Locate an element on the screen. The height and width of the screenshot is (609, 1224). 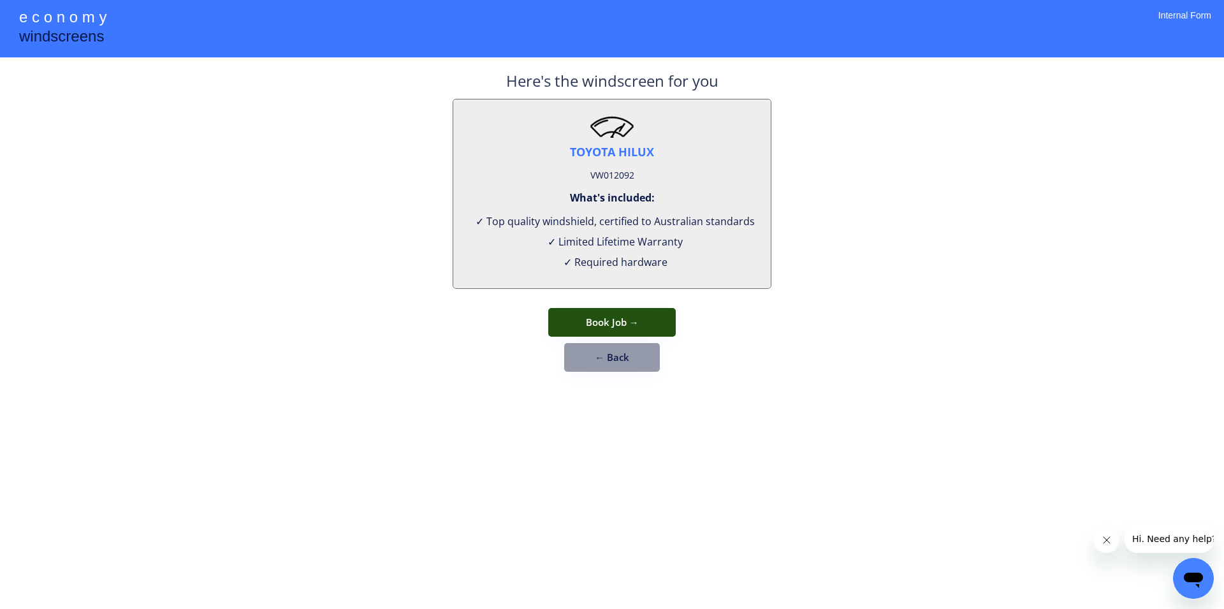
button: Book Job → is located at coordinates (612, 322).